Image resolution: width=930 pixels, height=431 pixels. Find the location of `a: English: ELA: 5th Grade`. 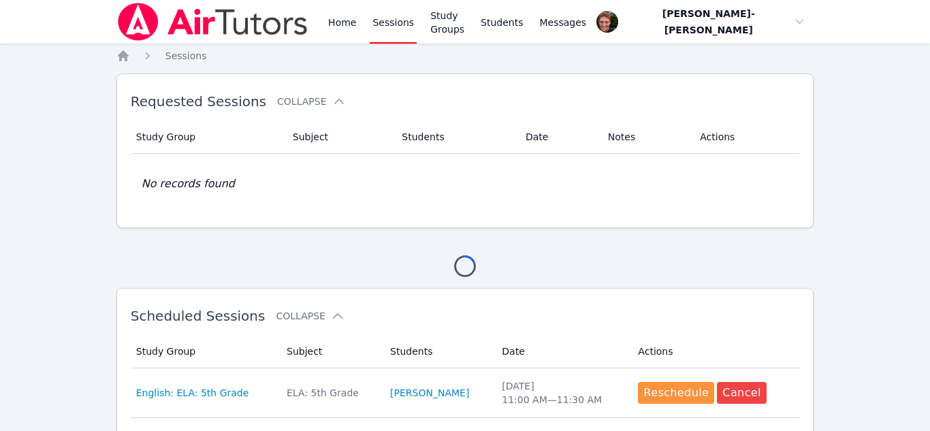

a: English: ELA: 5th Grade is located at coordinates (193, 393).